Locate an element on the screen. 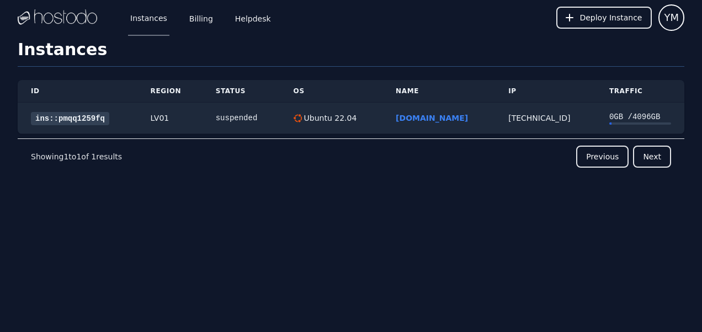 The height and width of the screenshot is (332, 702). img: Logo is located at coordinates (57, 18).